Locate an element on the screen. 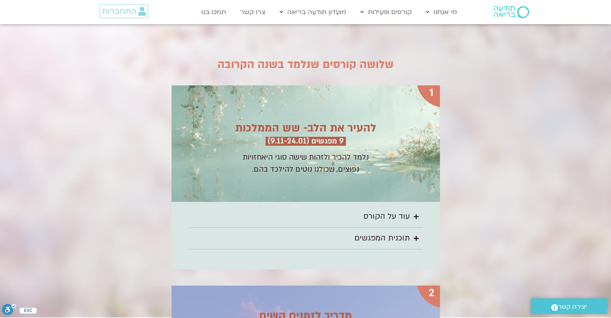 Image resolution: width=611 pixels, height=318 pixels. p: נלמד להכיר ולזהות שישה סוגי היאחזויות נפוצים, שכולנו נוטים להילכד בהם. is located at coordinates (306, 163).